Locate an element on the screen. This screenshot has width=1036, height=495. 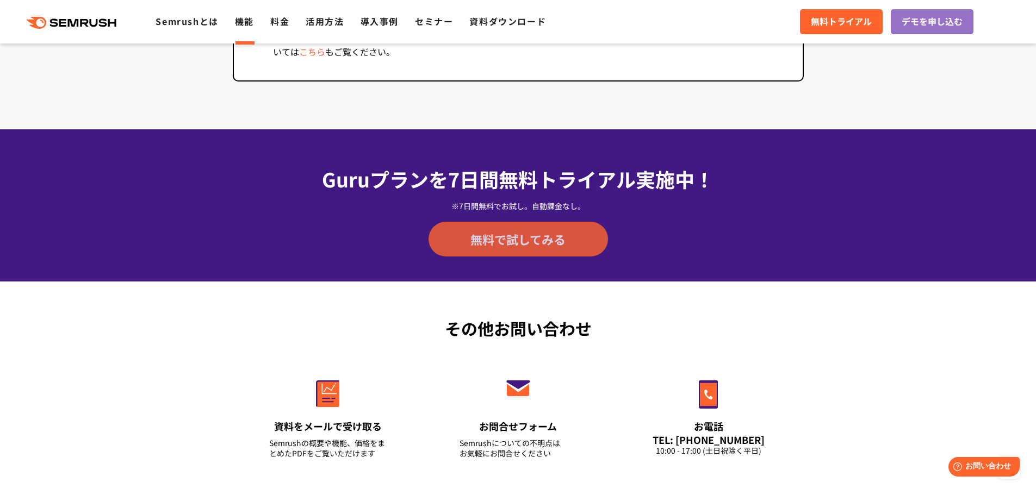
div: ※7日間無料でお試し。自動課金なし。 is located at coordinates (518, 206).